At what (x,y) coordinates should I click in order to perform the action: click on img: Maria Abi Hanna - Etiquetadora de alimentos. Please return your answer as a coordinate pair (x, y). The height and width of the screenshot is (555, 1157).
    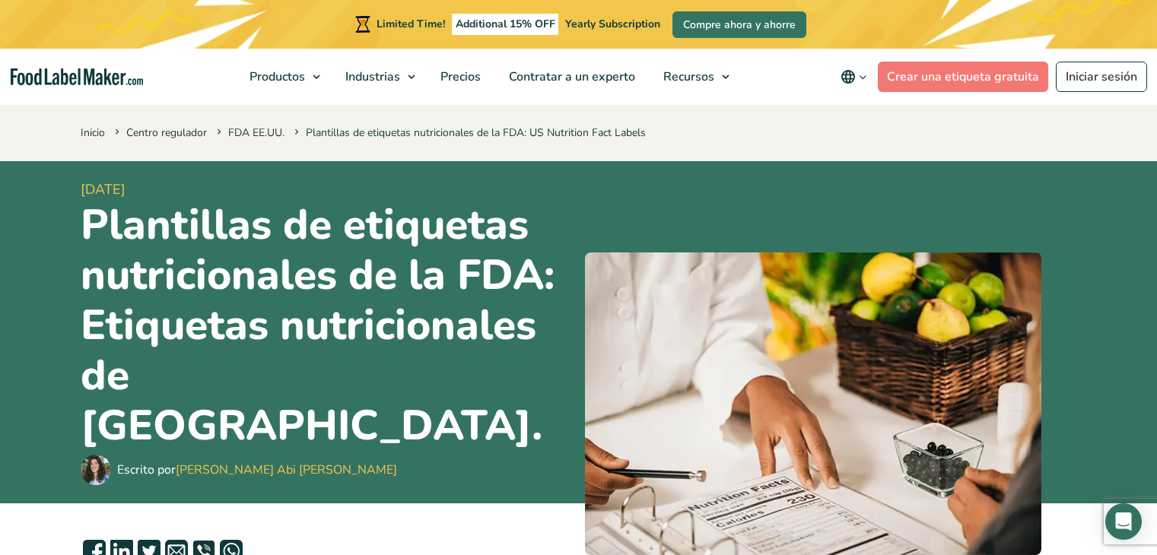
    Looking at the image, I should click on (96, 470).